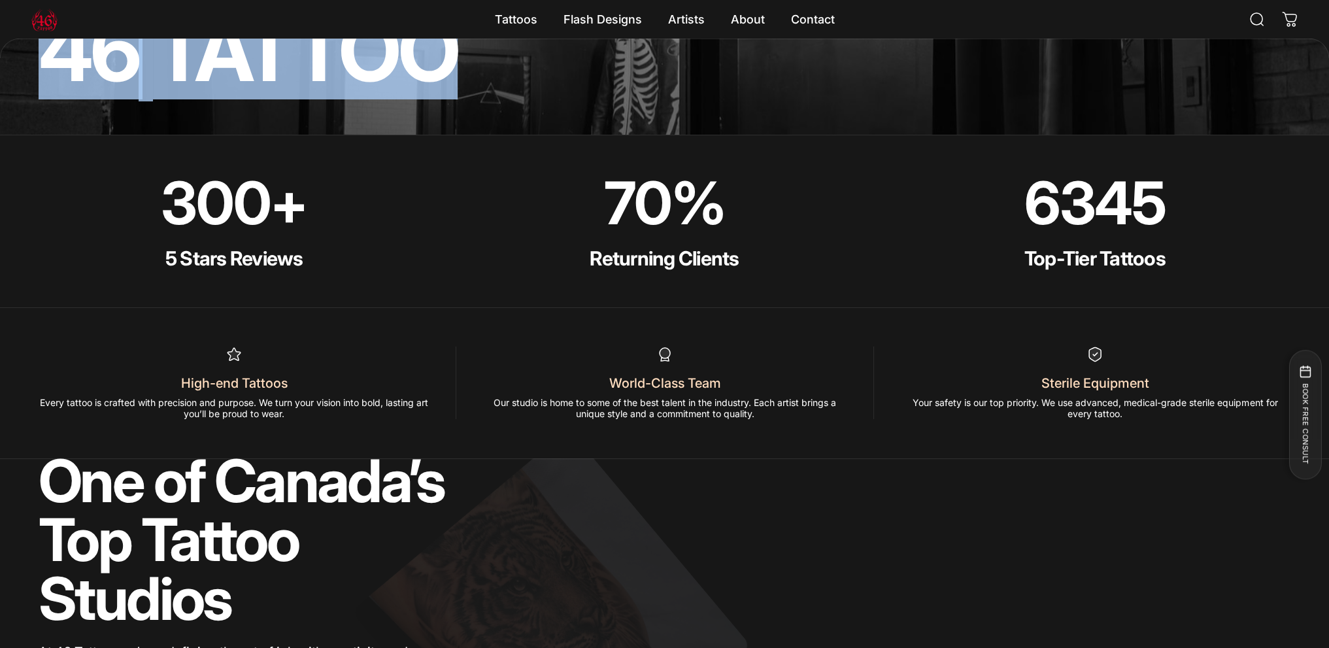 Image resolution: width=1329 pixels, height=648 pixels. Describe the element at coordinates (1290, 20) in the screenshot. I see `a: 0 items` at that location.